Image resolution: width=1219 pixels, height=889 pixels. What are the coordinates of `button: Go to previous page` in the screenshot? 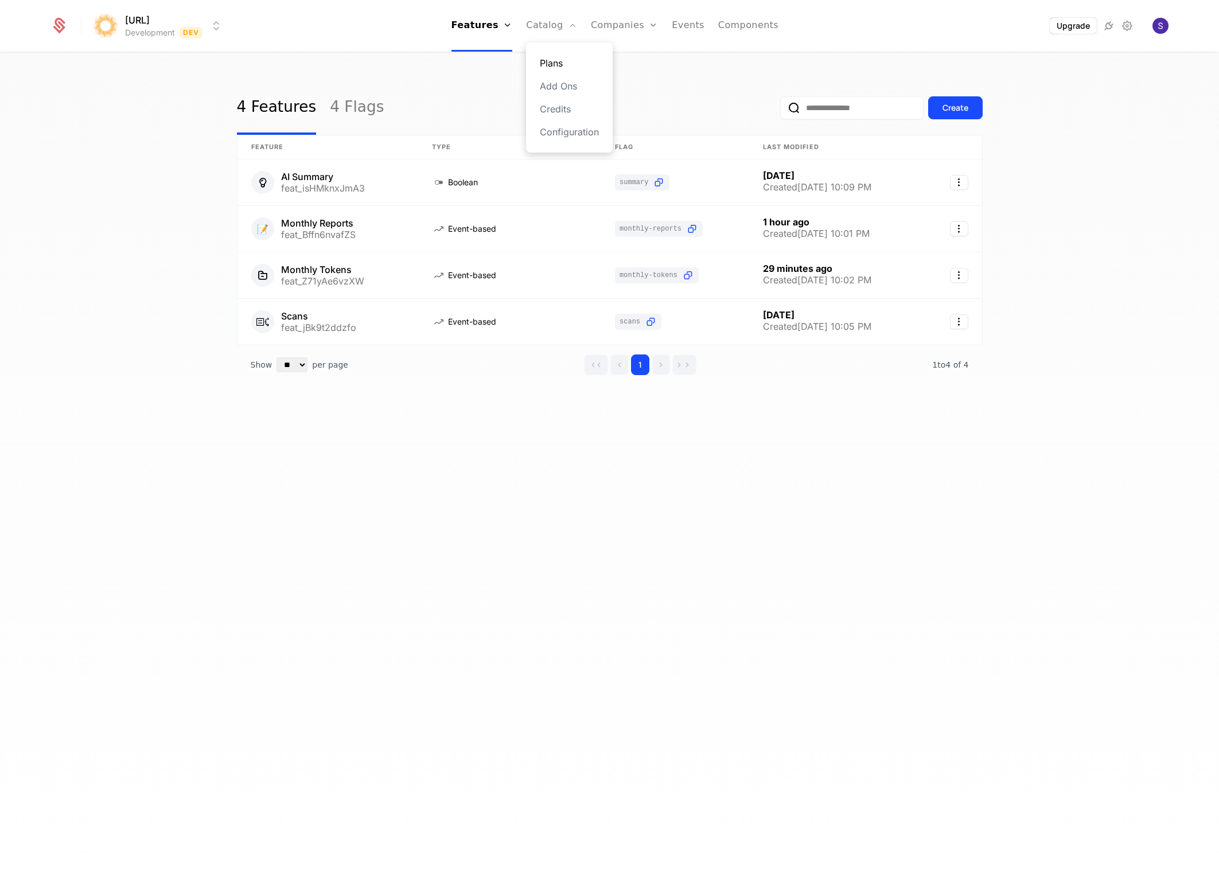 It's located at (619, 365).